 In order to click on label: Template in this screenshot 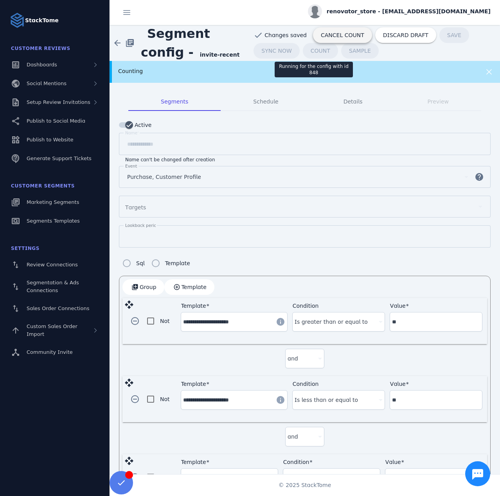, I will do `click(177, 263)`.